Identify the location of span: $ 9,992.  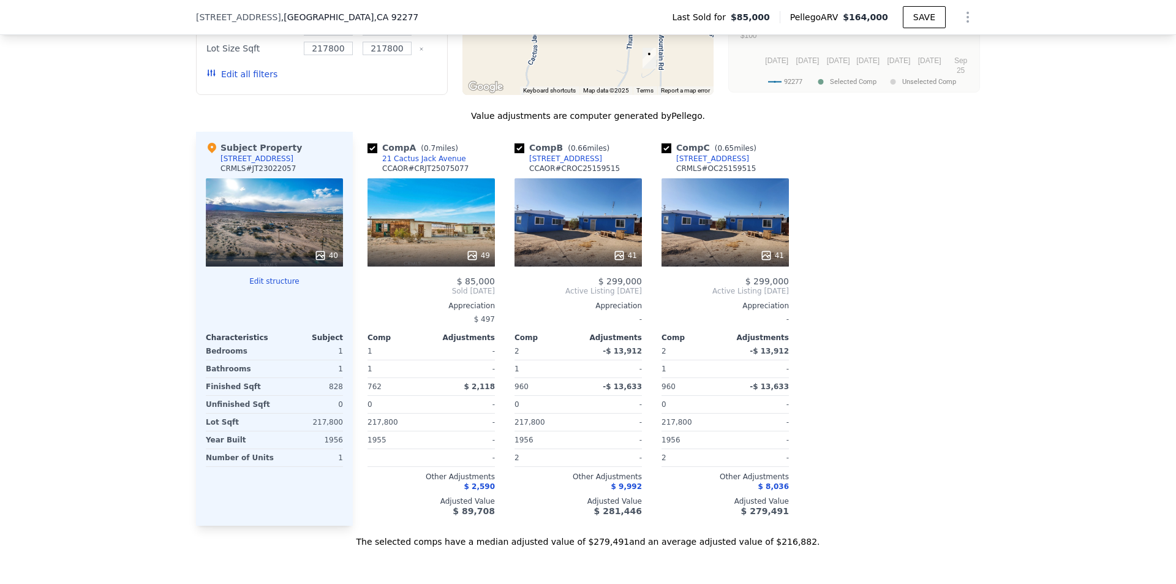
(626, 486).